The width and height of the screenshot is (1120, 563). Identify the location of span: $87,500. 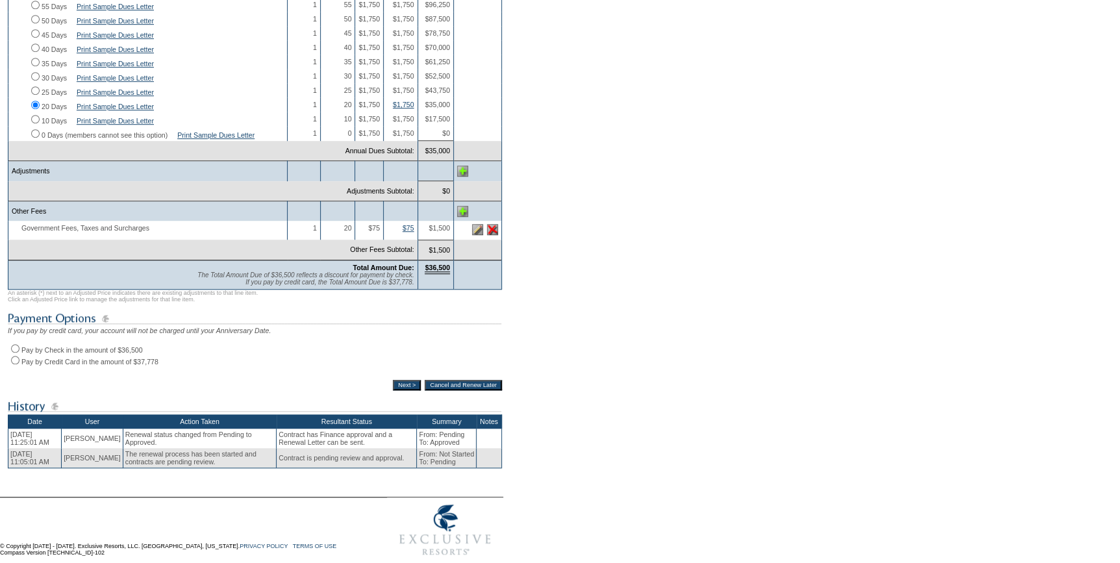
(437, 19).